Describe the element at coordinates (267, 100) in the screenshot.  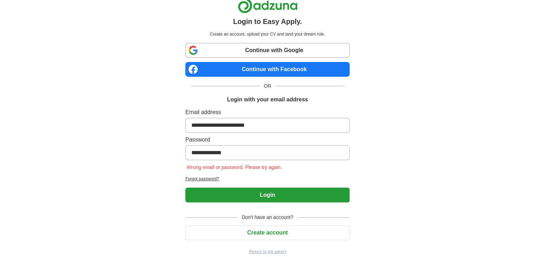
I see `h1: Login with your email address` at that location.